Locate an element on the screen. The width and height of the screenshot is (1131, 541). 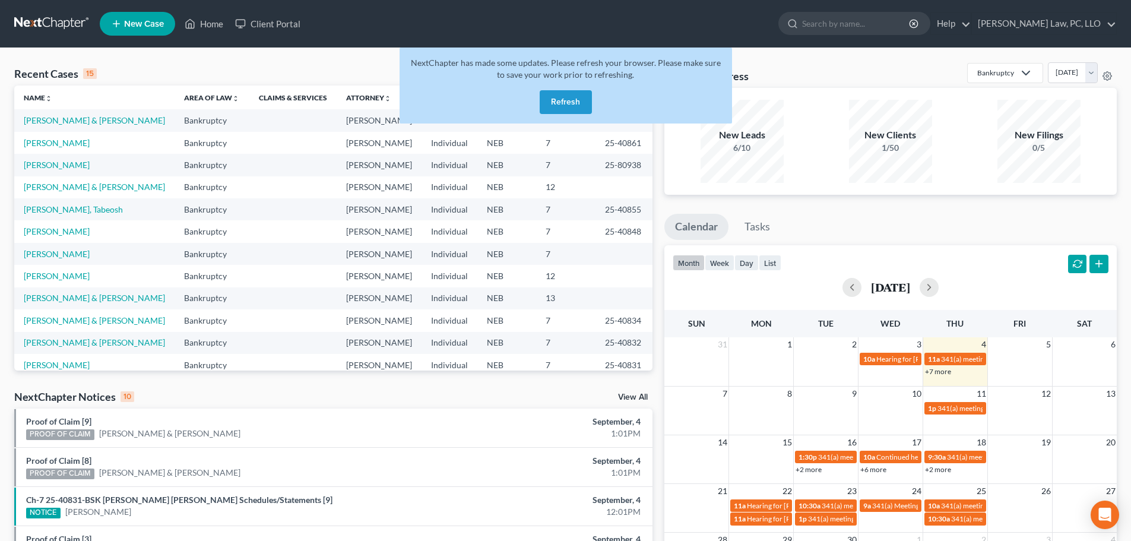
div: 0/5 is located at coordinates (1039, 148).